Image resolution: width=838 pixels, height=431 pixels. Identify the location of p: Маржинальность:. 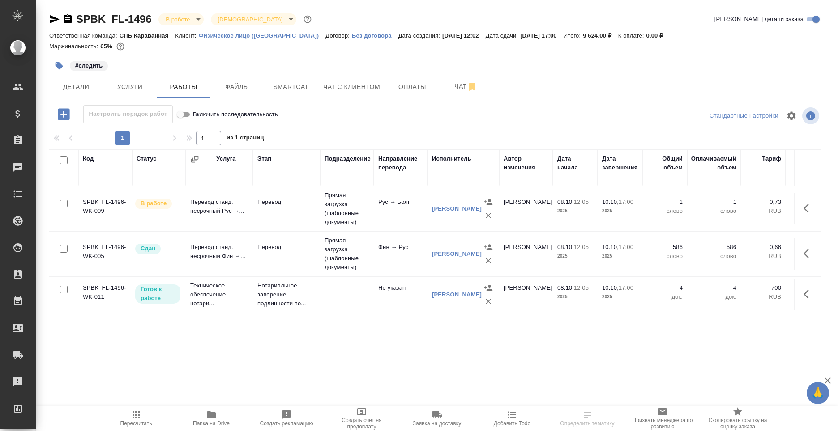
(75, 46).